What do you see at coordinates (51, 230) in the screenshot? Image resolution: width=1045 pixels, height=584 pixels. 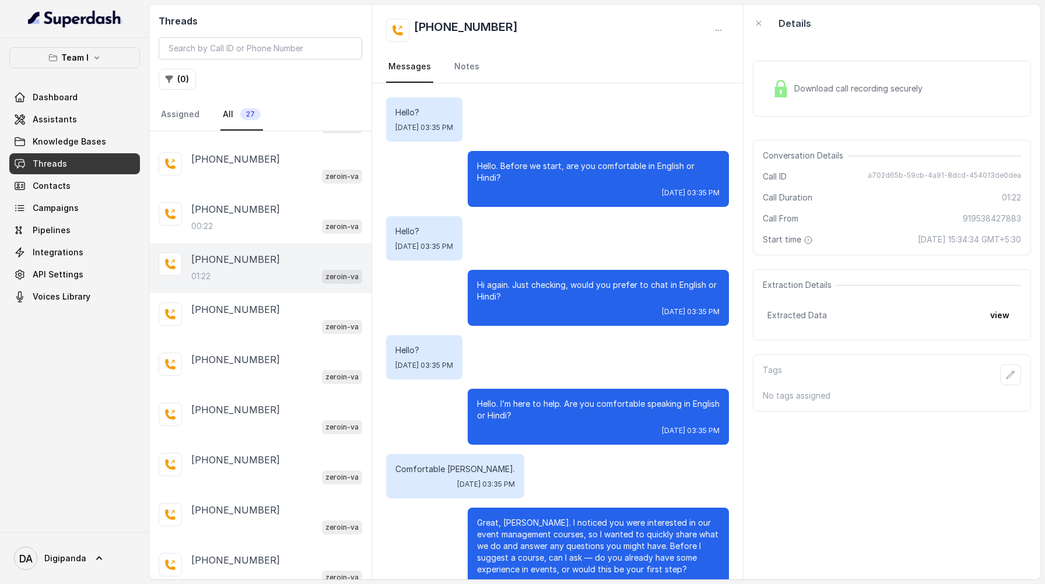 I see `span: Pipelines` at bounding box center [51, 230].